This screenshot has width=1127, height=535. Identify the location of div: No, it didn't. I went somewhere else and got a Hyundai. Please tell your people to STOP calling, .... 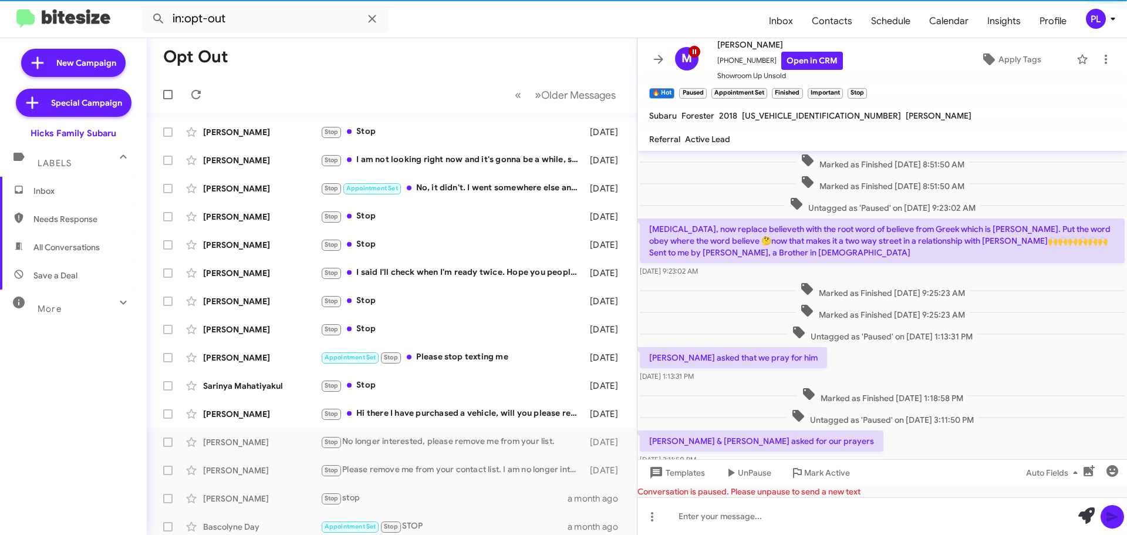
(452, 188).